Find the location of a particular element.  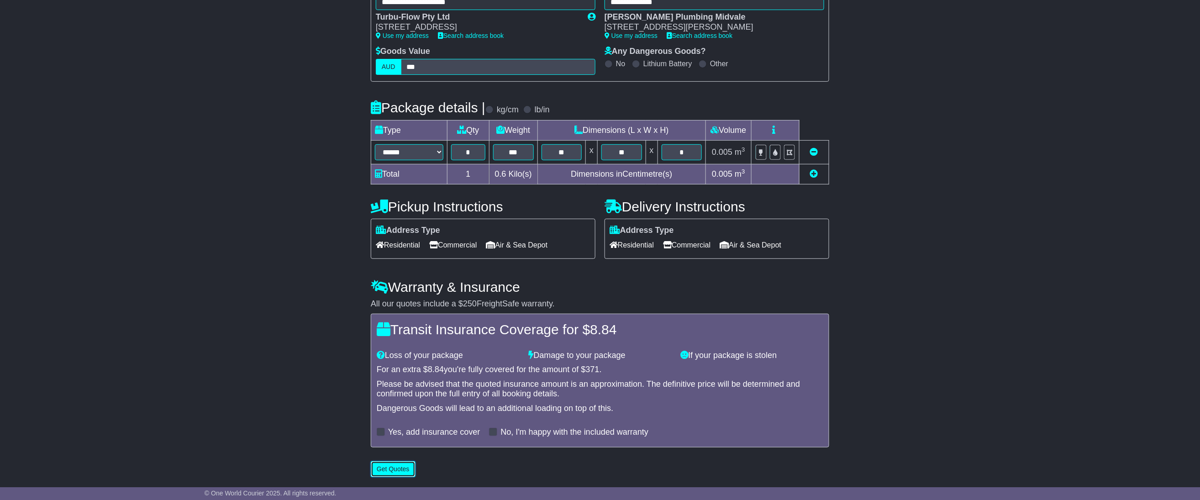

td: Weight is located at coordinates (513, 130).